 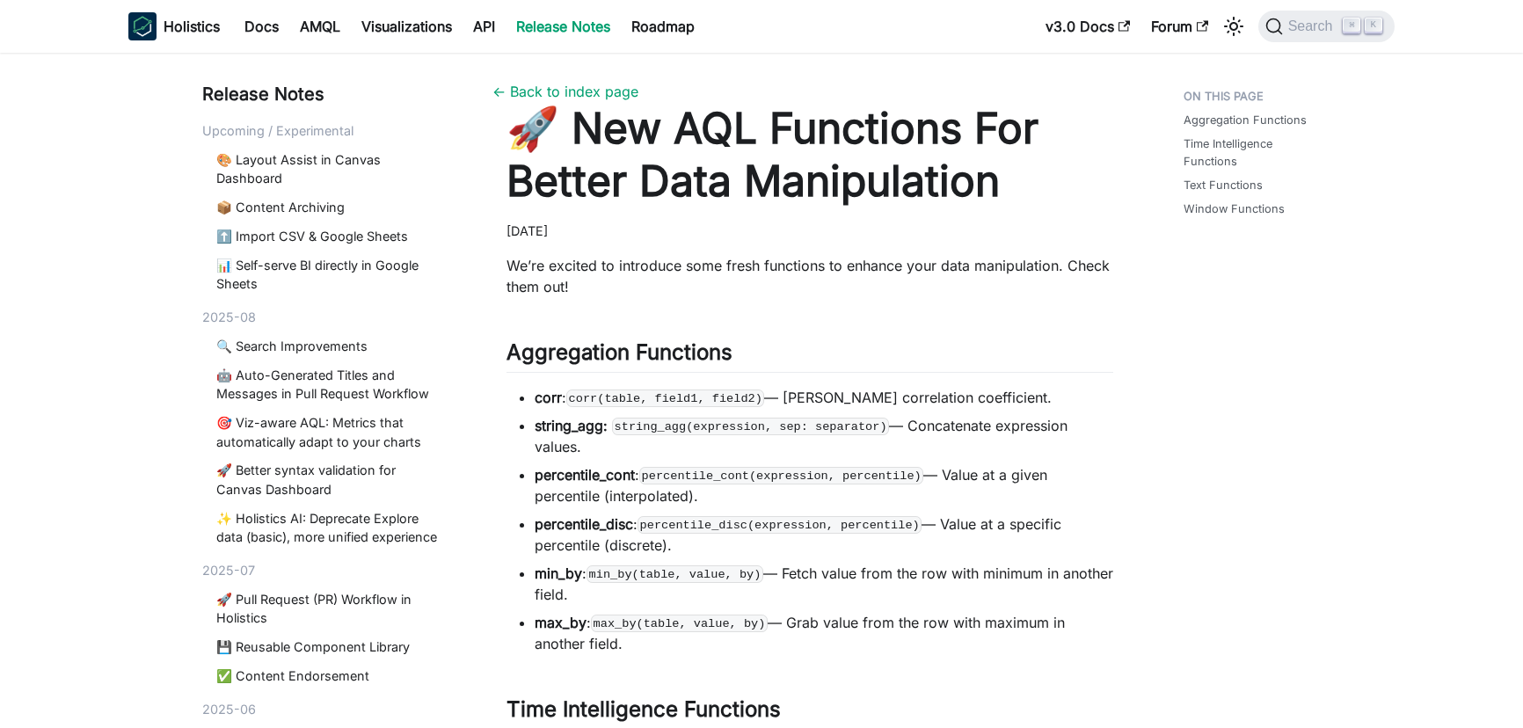 What do you see at coordinates (326, 94) in the screenshot?
I see `div: Release Notes` at bounding box center [326, 94].